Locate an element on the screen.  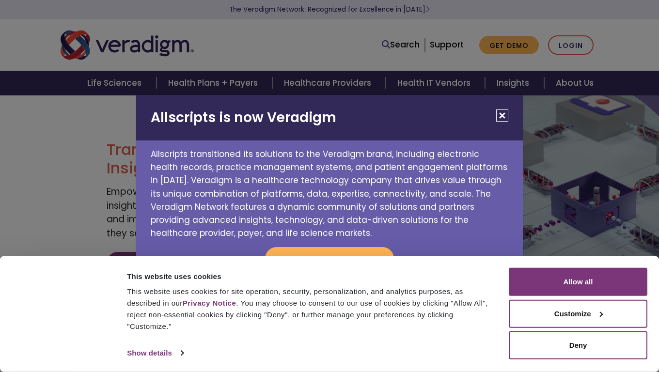
p: Allscripts transitioned its solutions to the Veradigm brand, including electronic health records,... is located at coordinates (330, 190).